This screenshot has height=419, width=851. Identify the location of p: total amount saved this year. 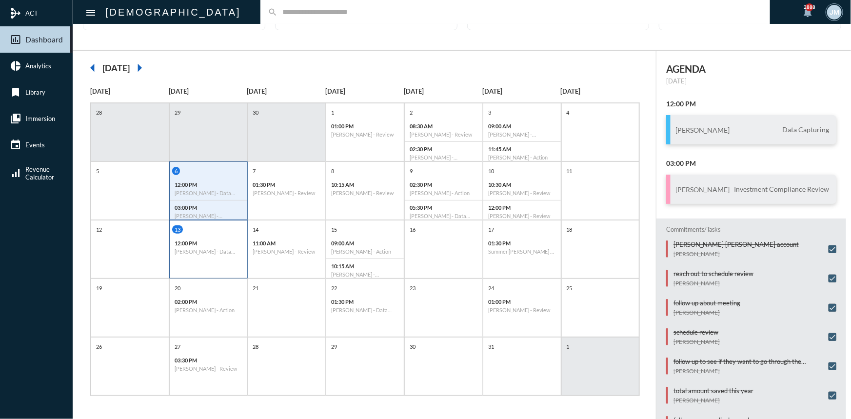
(714, 391).